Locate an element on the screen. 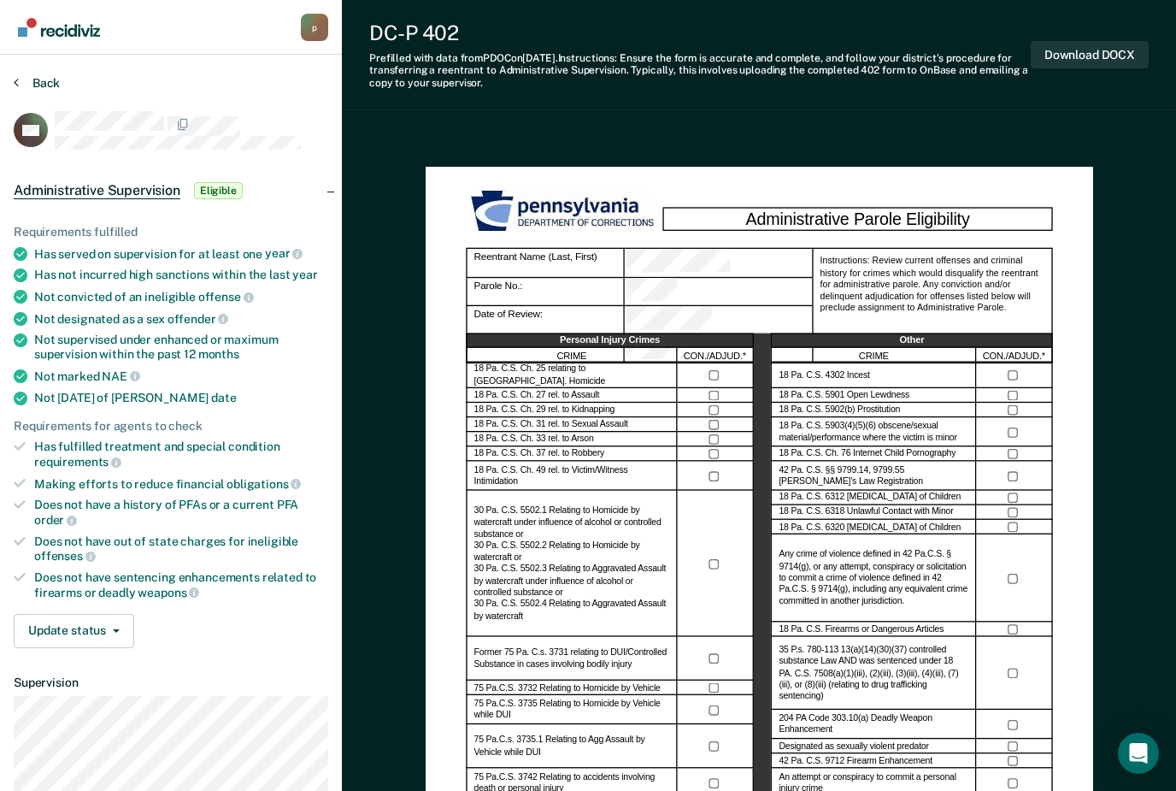  span: requirements is located at coordinates (78, 462).